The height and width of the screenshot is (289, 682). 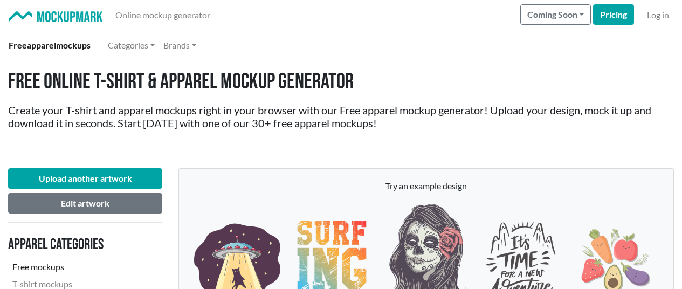 What do you see at coordinates (556, 15) in the screenshot?
I see `button: Coming Soon` at bounding box center [556, 15].